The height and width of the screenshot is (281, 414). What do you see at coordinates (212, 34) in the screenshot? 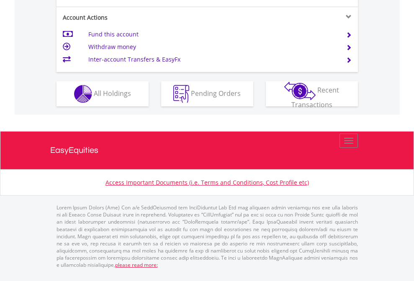
I see `td: Fund this account` at bounding box center [212, 34].